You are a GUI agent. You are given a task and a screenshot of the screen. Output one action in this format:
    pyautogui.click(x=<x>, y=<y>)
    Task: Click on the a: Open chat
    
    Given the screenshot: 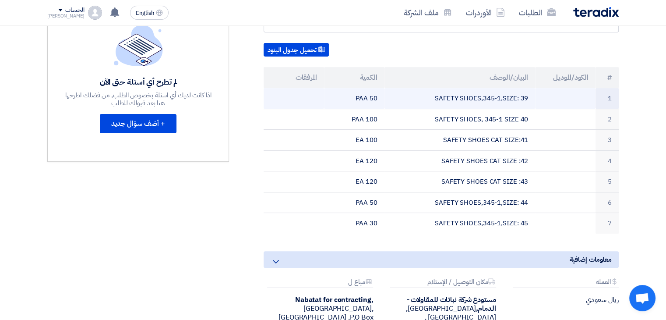 What is the action you would take?
    pyautogui.click(x=642, y=298)
    